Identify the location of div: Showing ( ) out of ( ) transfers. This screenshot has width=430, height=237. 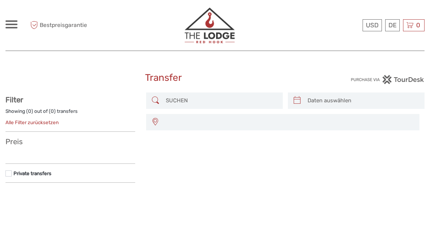
(70, 113).